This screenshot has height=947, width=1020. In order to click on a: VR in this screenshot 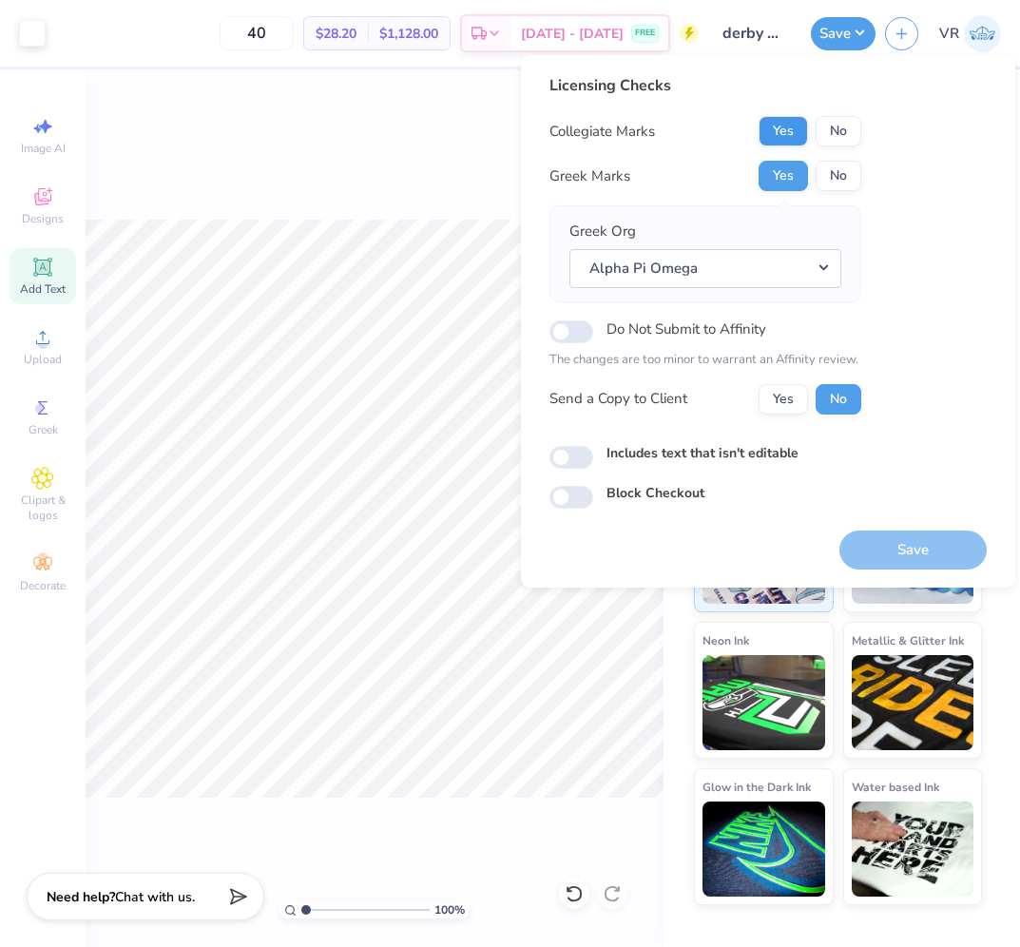, I will do `click(970, 33)`.